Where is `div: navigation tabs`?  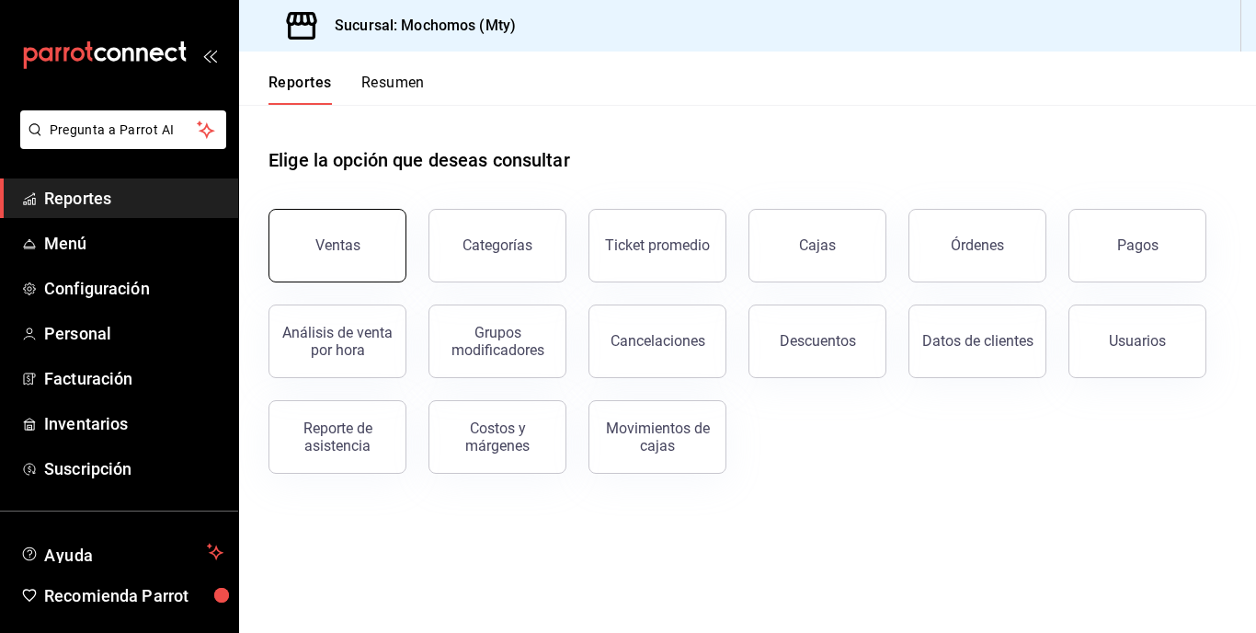 div: navigation tabs is located at coordinates (347, 89).